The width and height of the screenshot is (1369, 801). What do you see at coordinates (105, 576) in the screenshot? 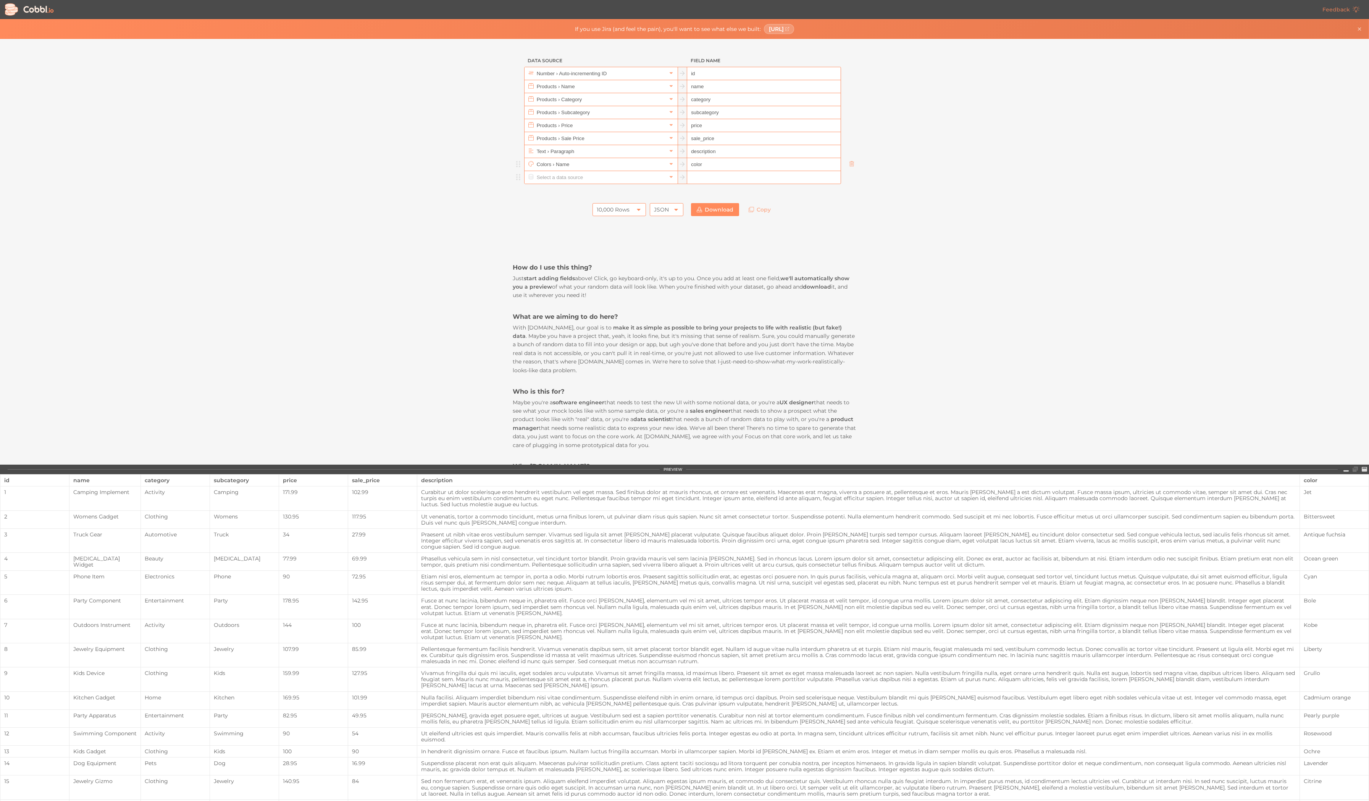
I see `div: Phone Item` at bounding box center [105, 576].